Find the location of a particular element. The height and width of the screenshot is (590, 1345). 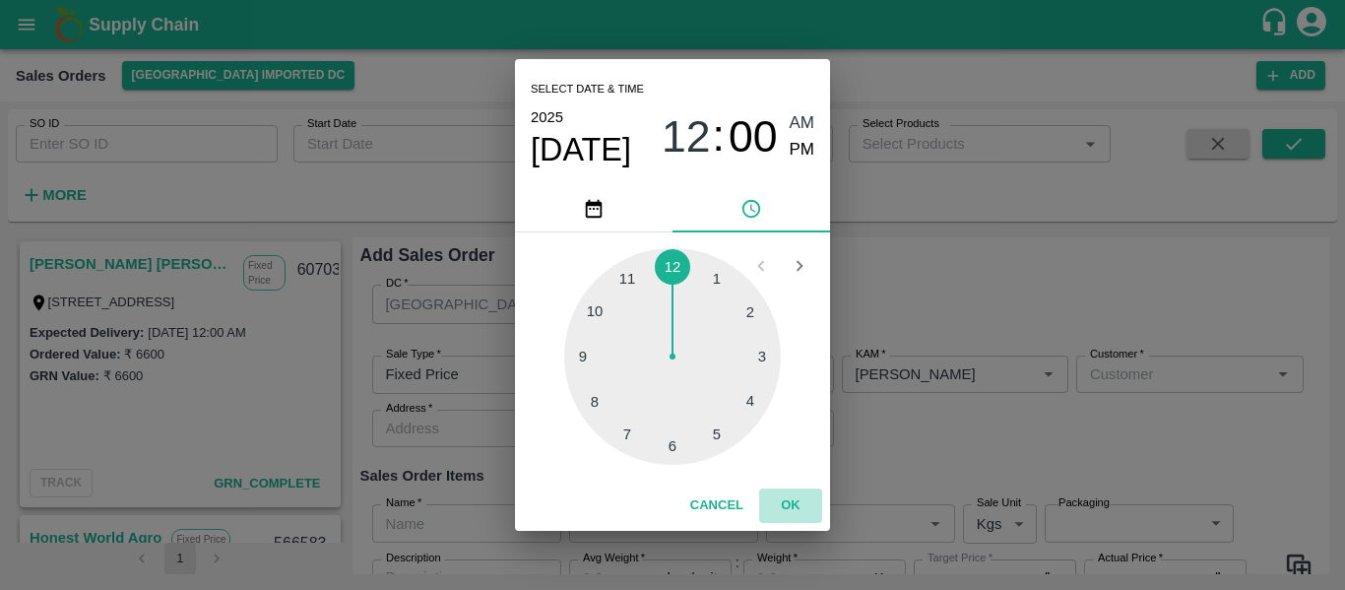

span: 00 is located at coordinates (753, 137).